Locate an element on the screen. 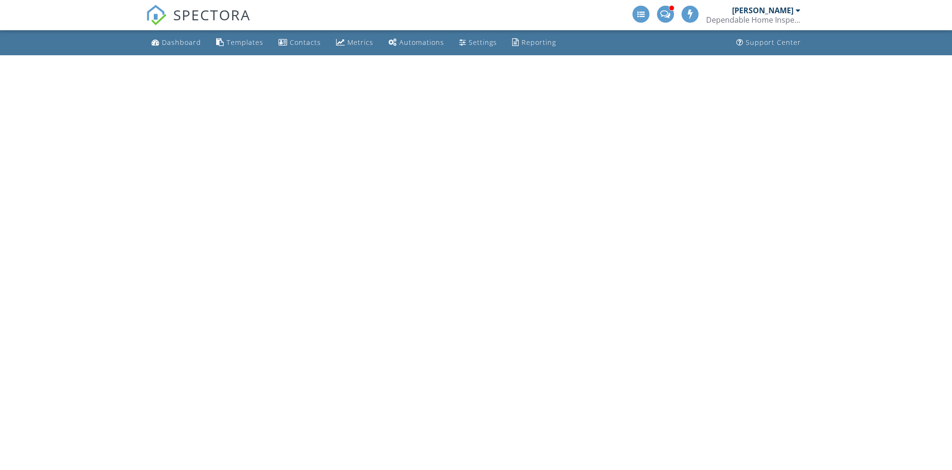 This screenshot has width=952, height=470. div: Settings is located at coordinates (483, 42).